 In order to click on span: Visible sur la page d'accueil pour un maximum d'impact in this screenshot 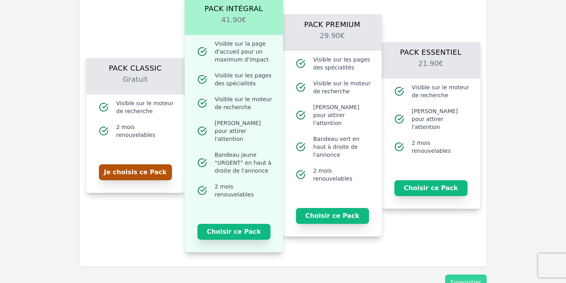, I will do `click(244, 52)`.